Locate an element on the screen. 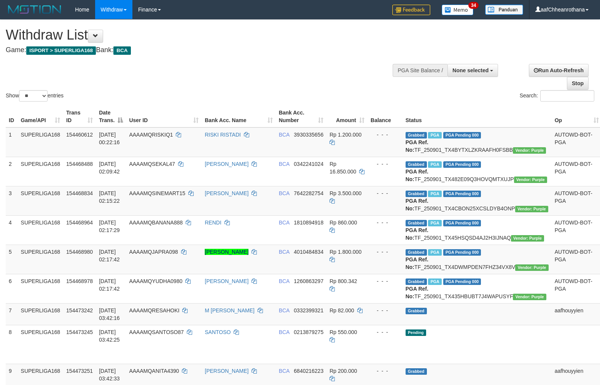 This screenshot has width=600, height=385. input: Search: is located at coordinates (567, 96).